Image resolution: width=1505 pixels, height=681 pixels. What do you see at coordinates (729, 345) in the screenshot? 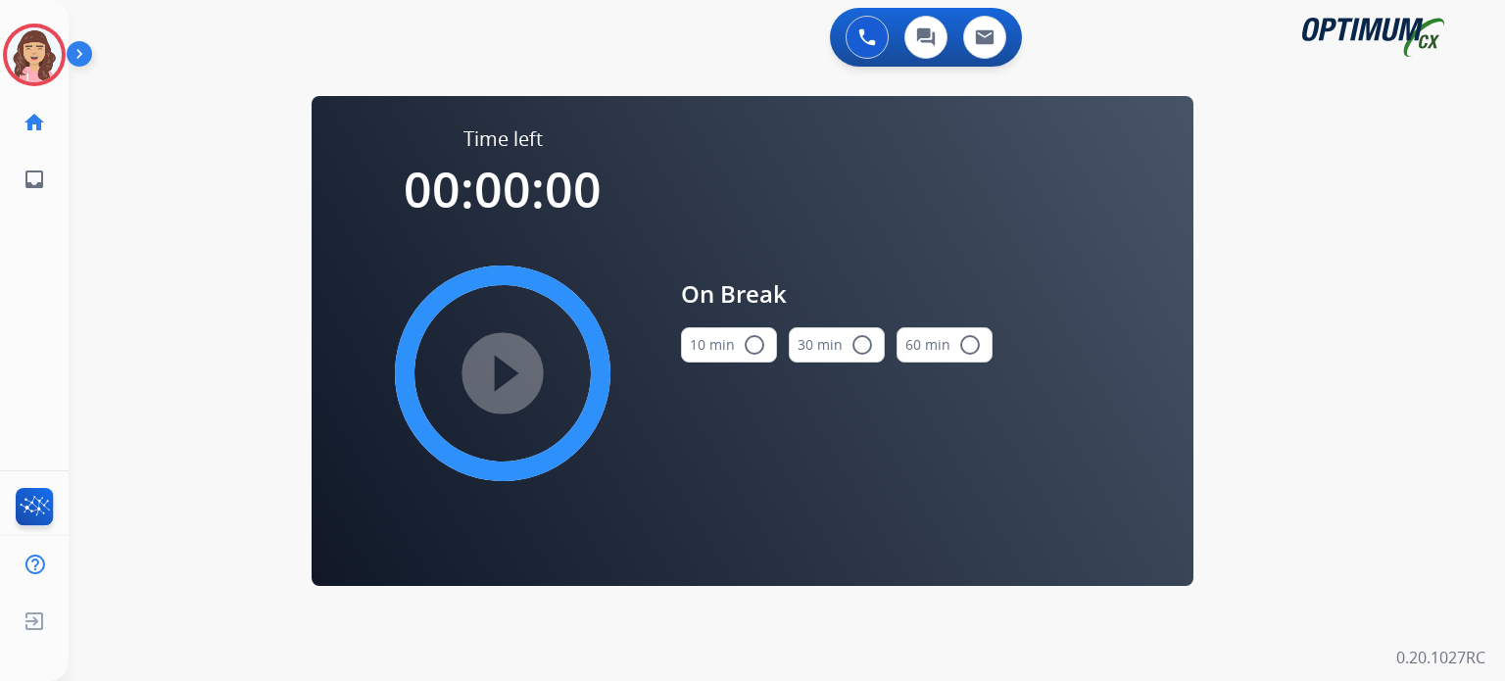
I see `button: 10 min` at bounding box center [729, 345].